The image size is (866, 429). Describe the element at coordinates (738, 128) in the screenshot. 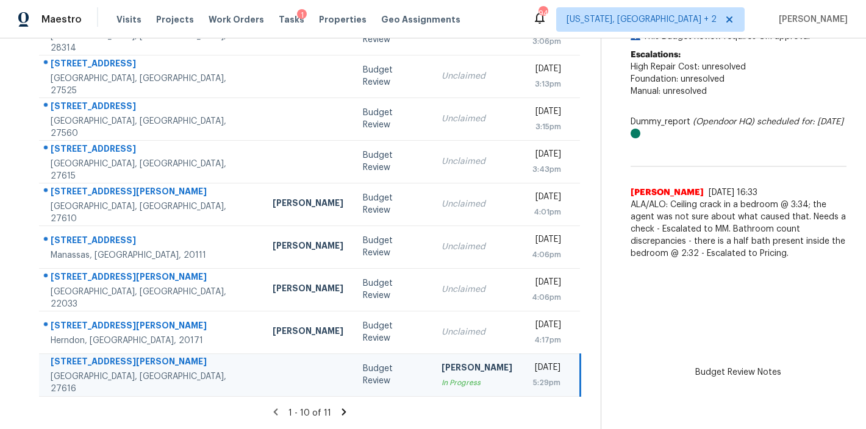

I see `div: Dummy_report` at that location.